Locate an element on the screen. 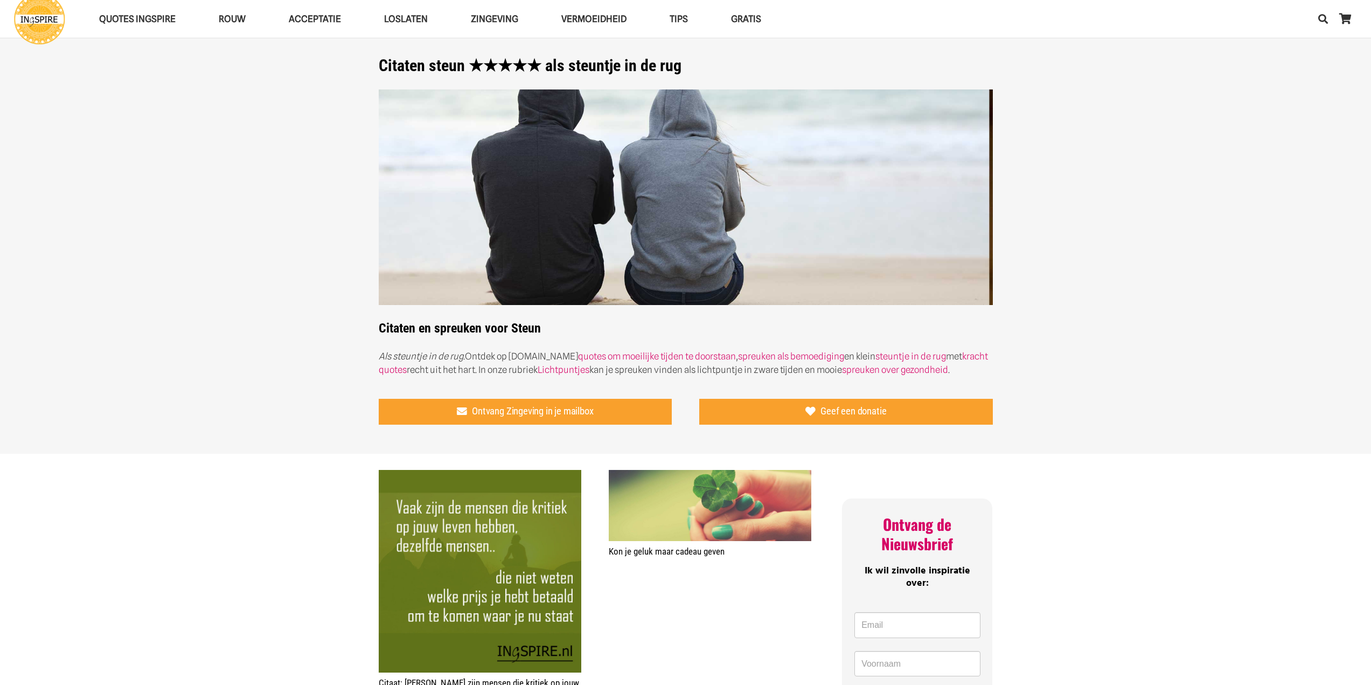 This screenshot has width=1371, height=685. strong: Citaten en spreuken voor Steun is located at coordinates (686, 213).